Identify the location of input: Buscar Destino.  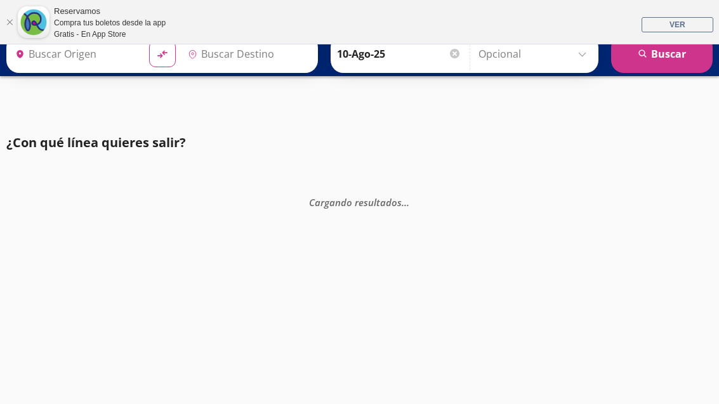
(247, 54).